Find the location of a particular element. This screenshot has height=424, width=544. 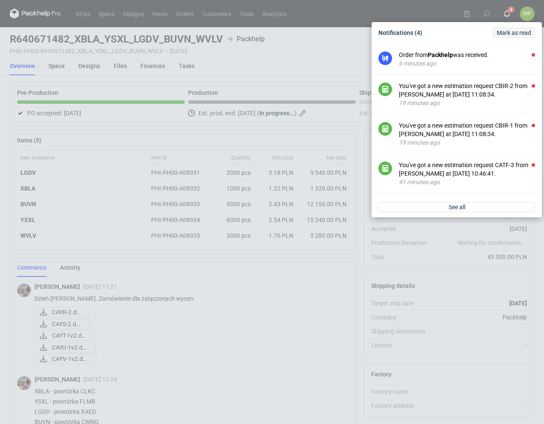

span: See all is located at coordinates (457, 207).